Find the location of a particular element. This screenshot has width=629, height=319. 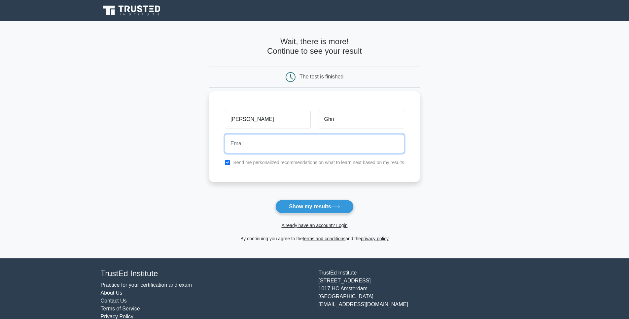

input: Email is located at coordinates (314, 144).